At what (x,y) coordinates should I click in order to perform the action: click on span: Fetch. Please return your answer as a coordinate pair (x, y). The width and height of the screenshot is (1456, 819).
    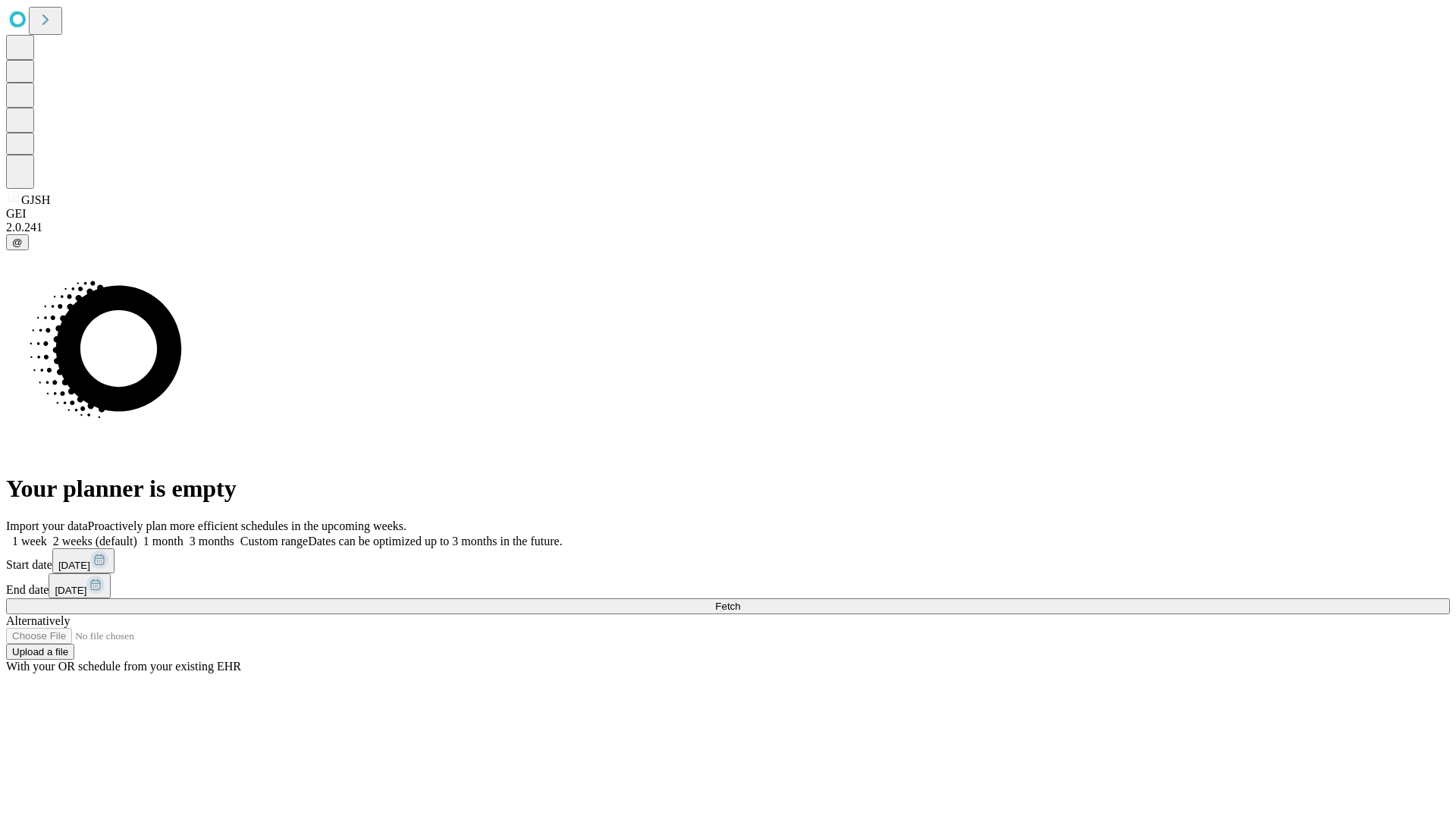
    Looking at the image, I should click on (728, 606).